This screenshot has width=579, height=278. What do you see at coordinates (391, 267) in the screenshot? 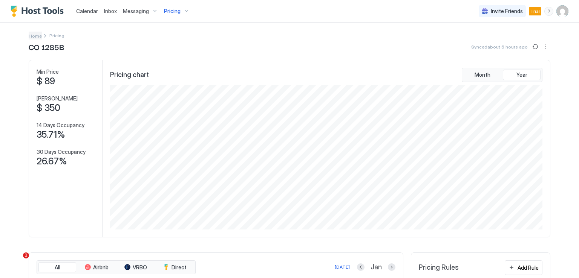
I see `button: Next month` at bounding box center [391, 267].